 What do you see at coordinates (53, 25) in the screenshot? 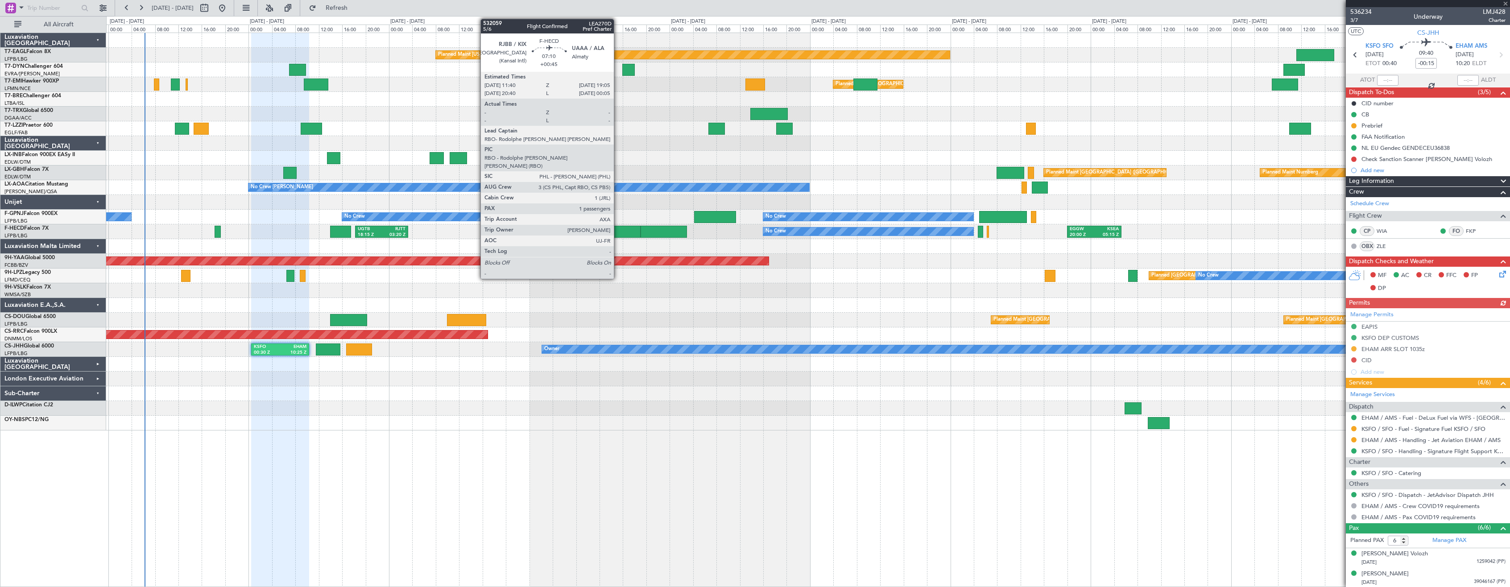
I see `button: All Aircraft` at bounding box center [53, 25].